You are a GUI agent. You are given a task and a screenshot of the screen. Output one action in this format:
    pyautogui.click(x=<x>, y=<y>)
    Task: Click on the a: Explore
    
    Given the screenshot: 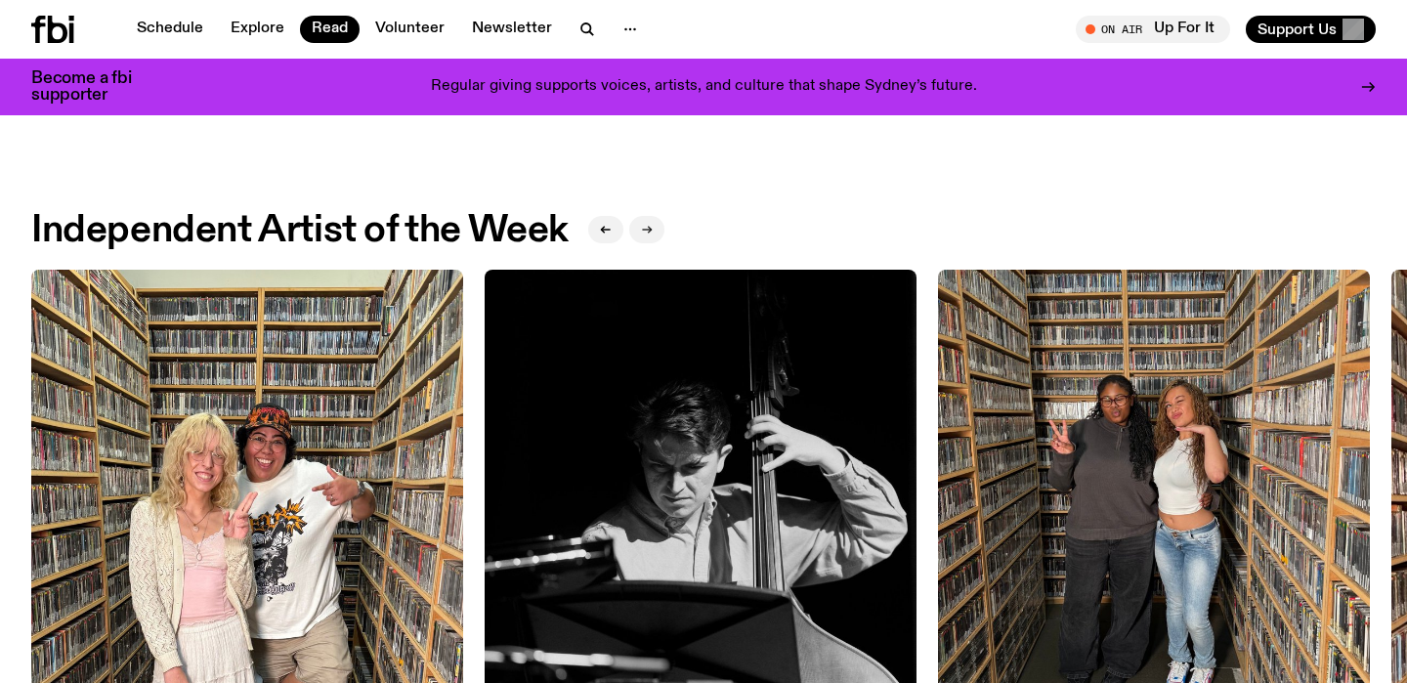 What is the action you would take?
    pyautogui.click(x=257, y=29)
    